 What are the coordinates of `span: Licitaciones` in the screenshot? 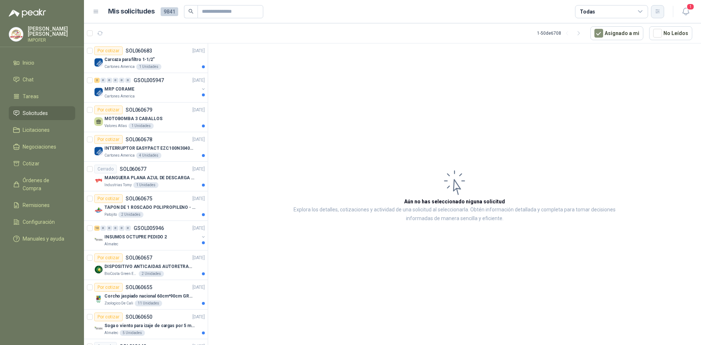 It's located at (36, 130).